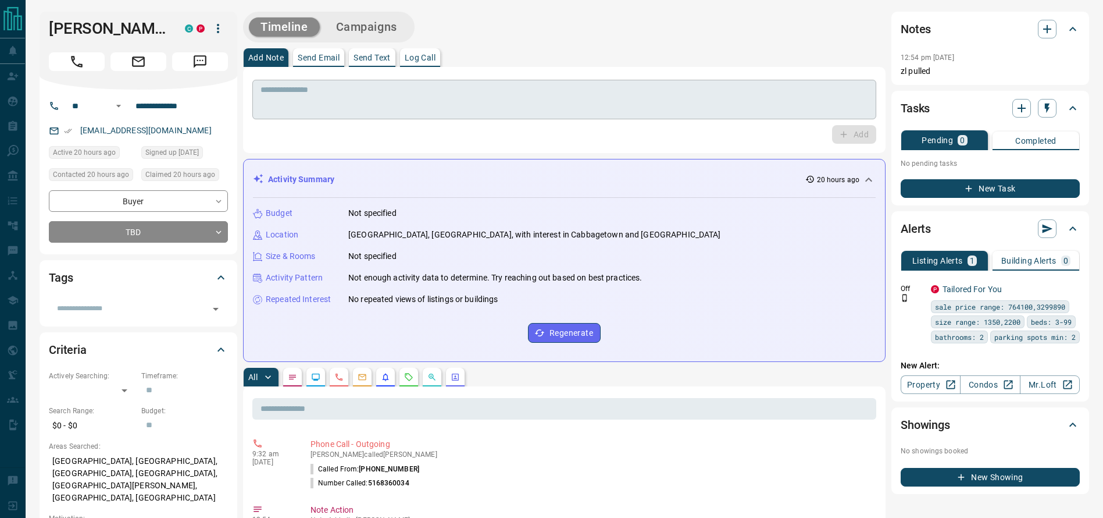  I want to click on p: New Alert:, so click(991, 365).